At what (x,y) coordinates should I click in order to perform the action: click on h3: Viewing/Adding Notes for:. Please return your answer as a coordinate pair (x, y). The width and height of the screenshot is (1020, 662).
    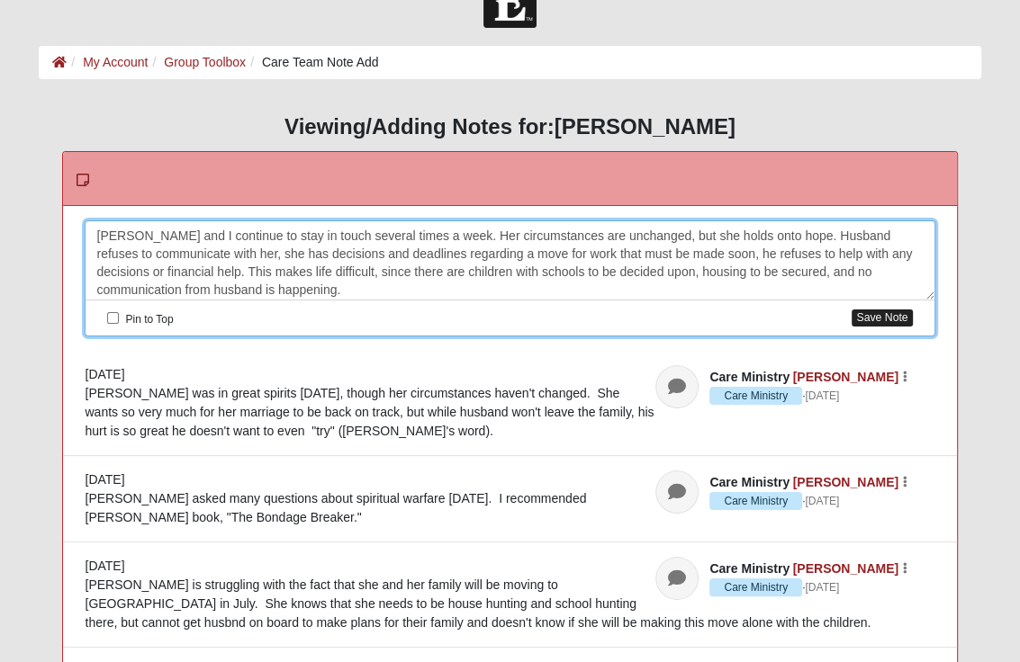
    Looking at the image, I should click on (509, 127).